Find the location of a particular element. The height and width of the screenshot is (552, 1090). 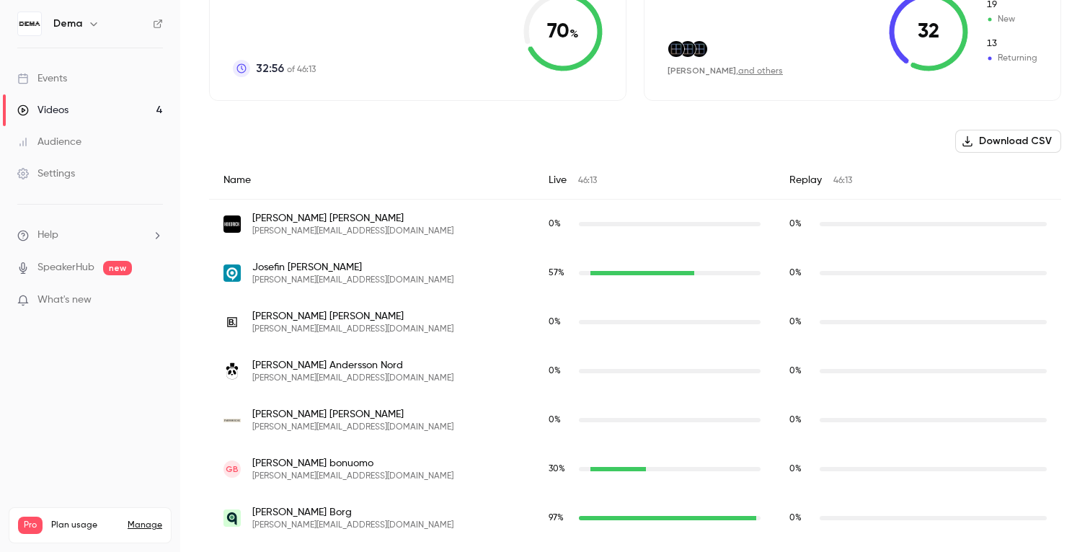

div: giorgio.bonuomo@iafnetwork.com is located at coordinates (635, 470).